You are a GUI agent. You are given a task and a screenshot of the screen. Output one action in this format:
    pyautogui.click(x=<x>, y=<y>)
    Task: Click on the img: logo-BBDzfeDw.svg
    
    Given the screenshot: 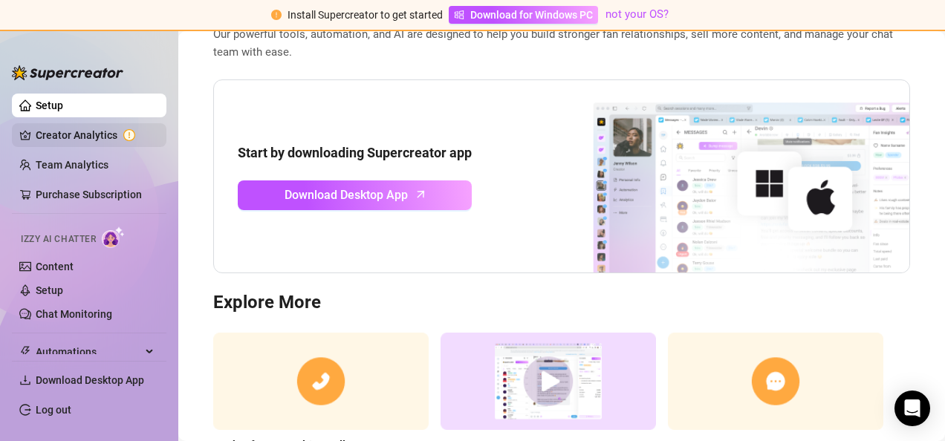 What is the action you would take?
    pyautogui.click(x=68, y=73)
    